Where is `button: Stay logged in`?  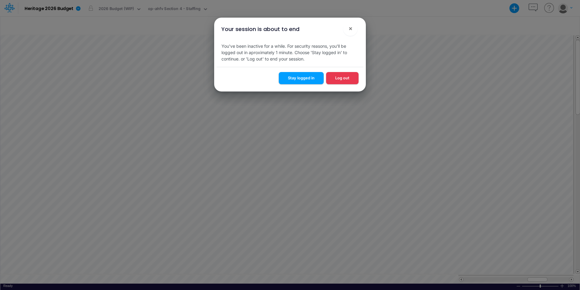 button: Stay logged in is located at coordinates (301, 78).